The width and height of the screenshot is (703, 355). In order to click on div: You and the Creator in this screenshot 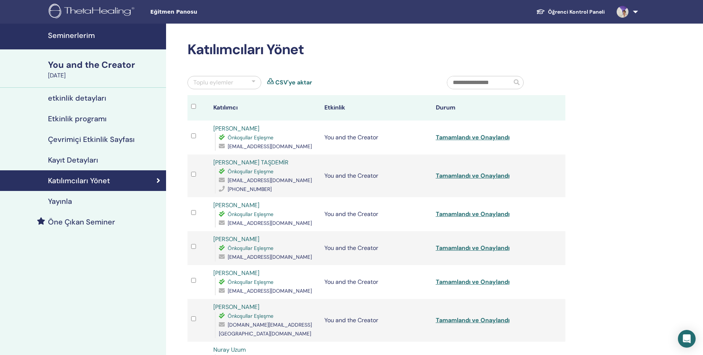, I will do `click(105, 65)`.